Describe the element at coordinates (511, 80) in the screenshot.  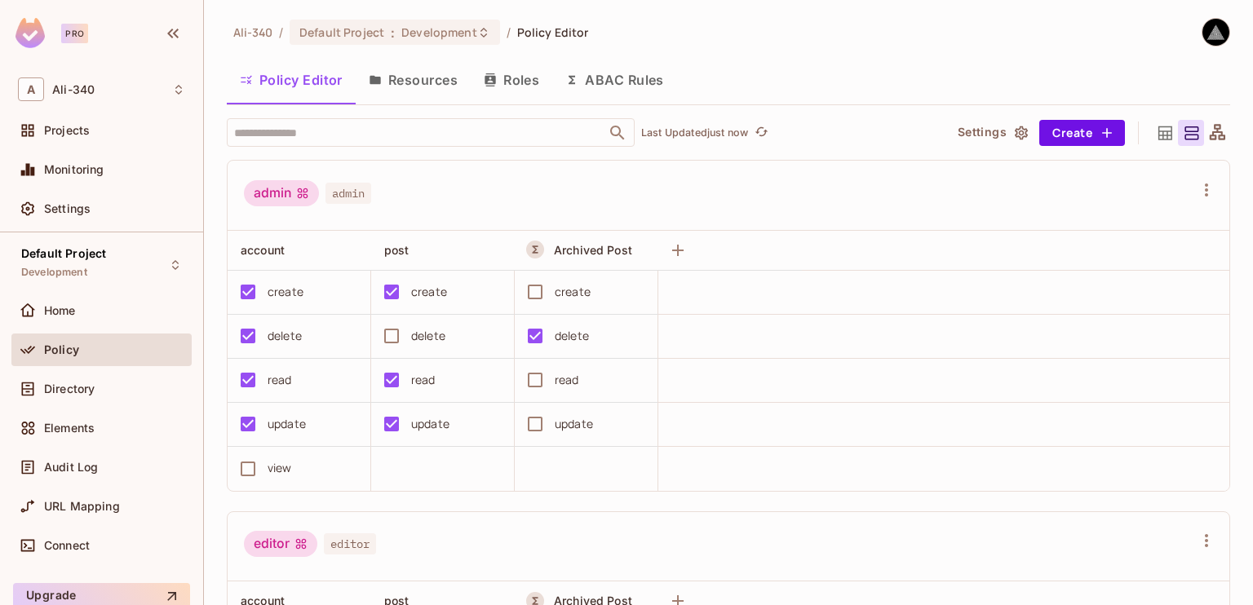
I see `button: Roles` at that location.